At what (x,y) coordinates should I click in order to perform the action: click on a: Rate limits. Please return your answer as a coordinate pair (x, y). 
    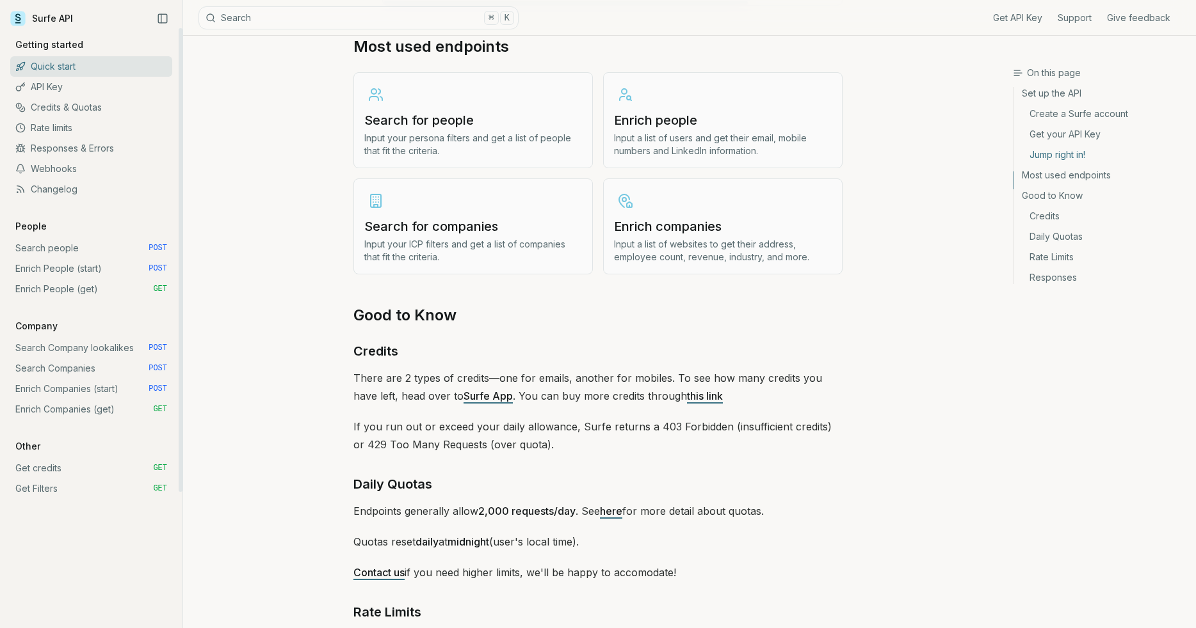
    Looking at the image, I should click on (91, 128).